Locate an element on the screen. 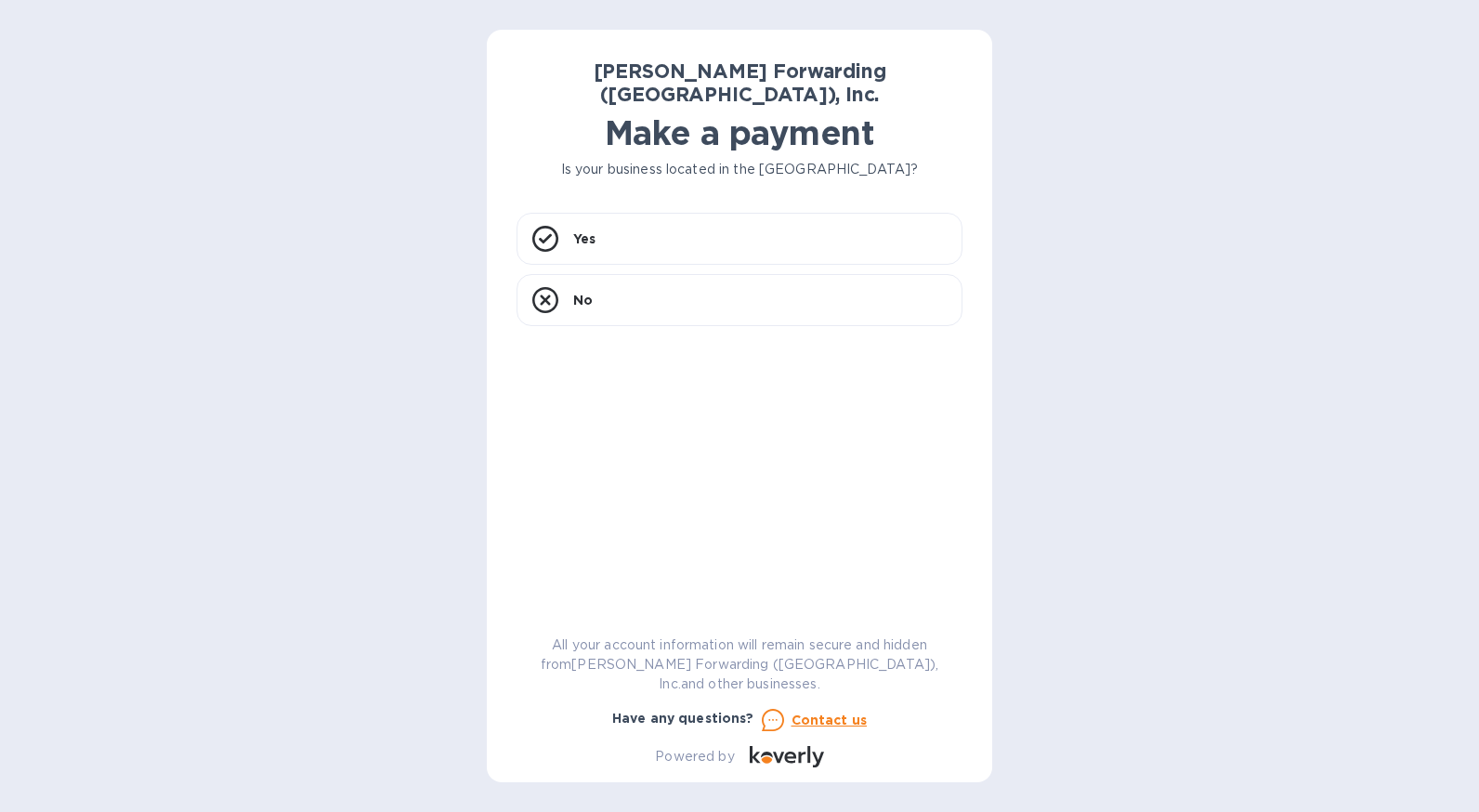  p: Powered by is located at coordinates (695, 756).